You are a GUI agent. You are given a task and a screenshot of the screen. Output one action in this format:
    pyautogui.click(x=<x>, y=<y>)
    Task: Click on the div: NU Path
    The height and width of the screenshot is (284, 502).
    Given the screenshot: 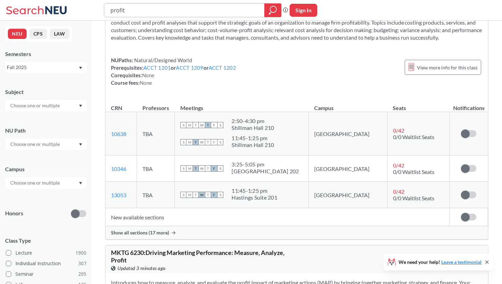 What is the action you would take?
    pyautogui.click(x=46, y=130)
    